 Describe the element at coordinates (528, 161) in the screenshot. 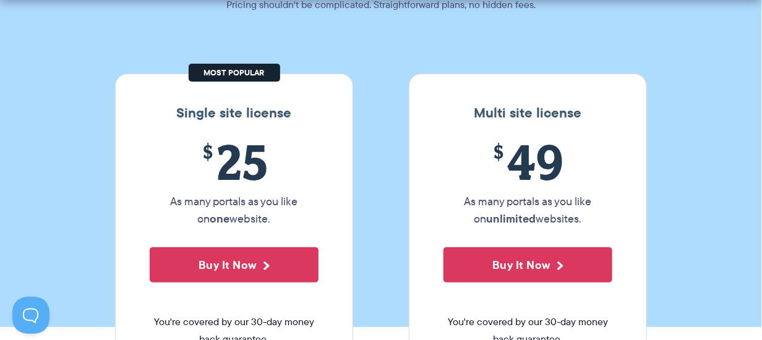

I see `span: 49` at that location.